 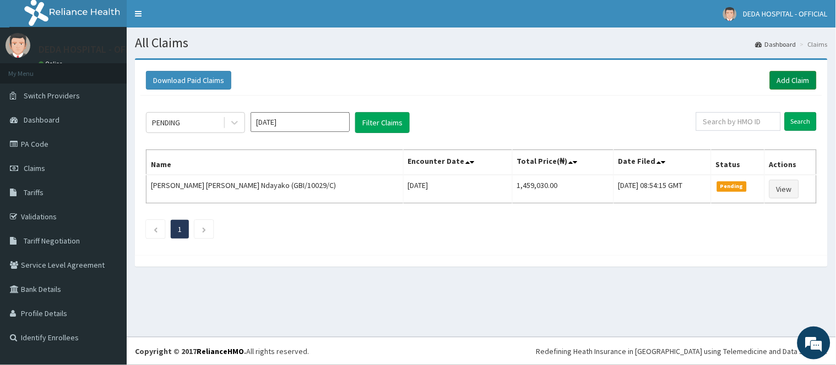 What do you see at coordinates (41, 120) in the screenshot?
I see `span: Dashboard` at bounding box center [41, 120].